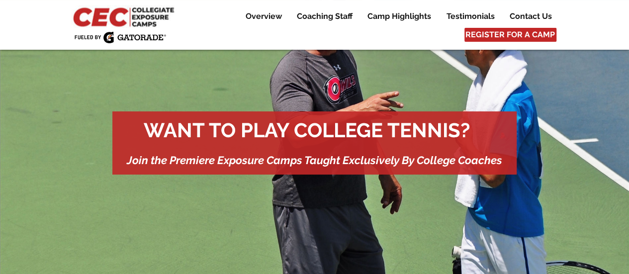 This screenshot has width=629, height=274. Describe the element at coordinates (399, 16) in the screenshot. I see `a: Camp Highlights` at that location.